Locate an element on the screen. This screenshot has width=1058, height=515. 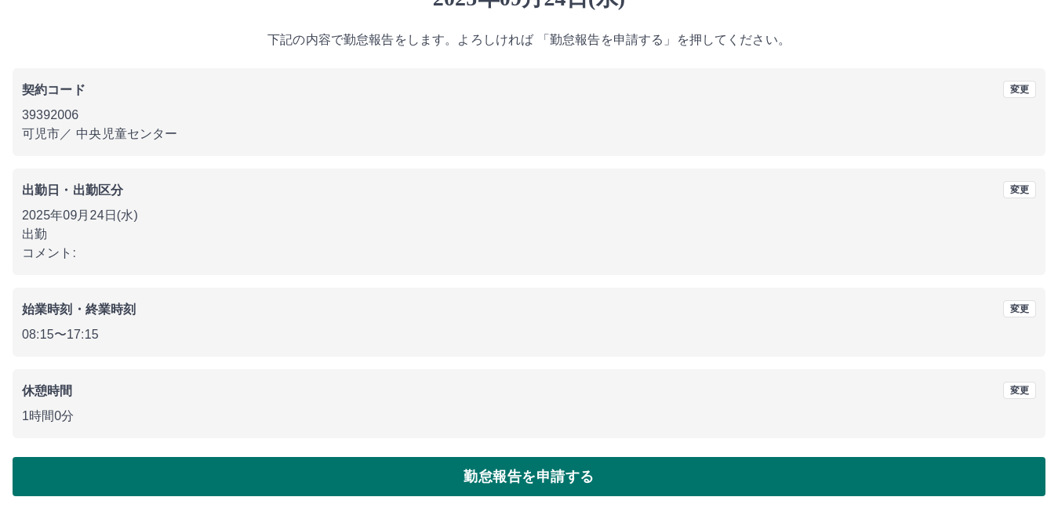
b: 始業時刻・終業時刻 is located at coordinates (78, 309).